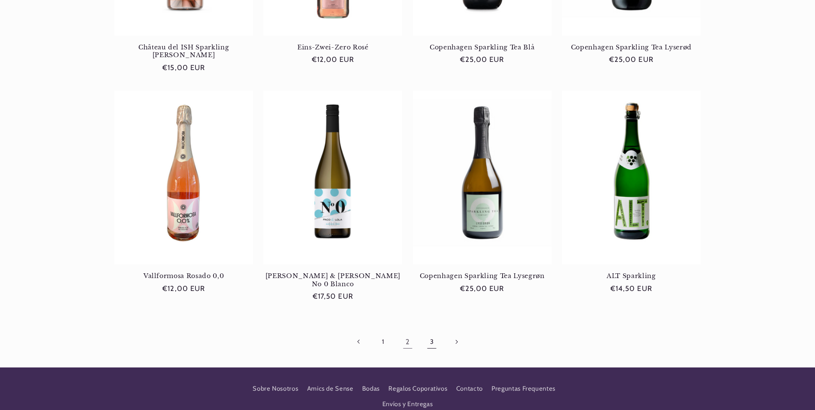 This screenshot has width=815, height=410. Describe the element at coordinates (407, 341) in the screenshot. I see `a: Página 2` at that location.